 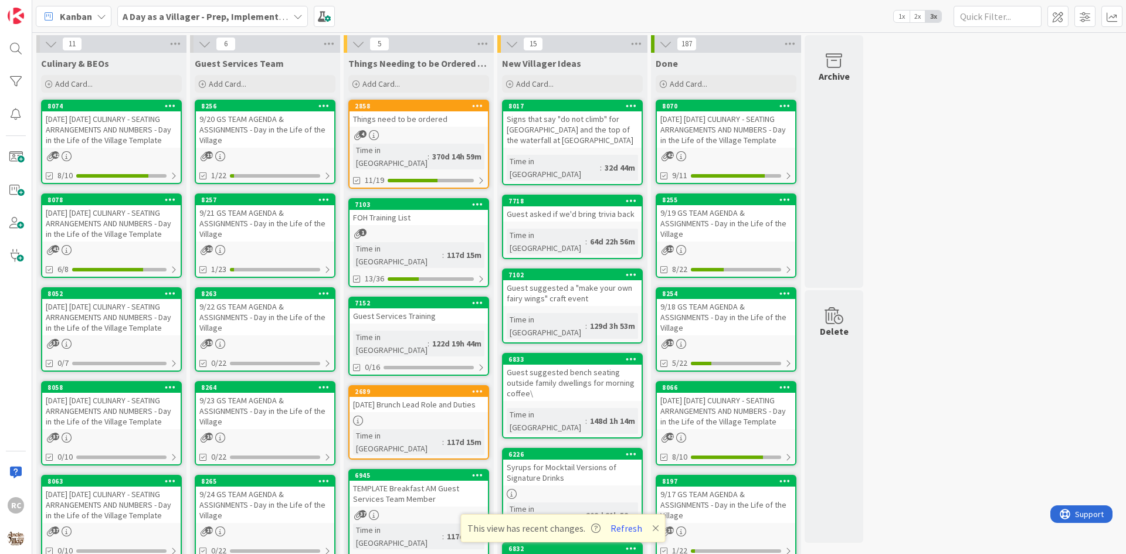 I want to click on a: 82579/21 GS TEAM AGENDA & ASSIGNMENTS - Day in the Life of the Village1/23, so click(x=265, y=236).